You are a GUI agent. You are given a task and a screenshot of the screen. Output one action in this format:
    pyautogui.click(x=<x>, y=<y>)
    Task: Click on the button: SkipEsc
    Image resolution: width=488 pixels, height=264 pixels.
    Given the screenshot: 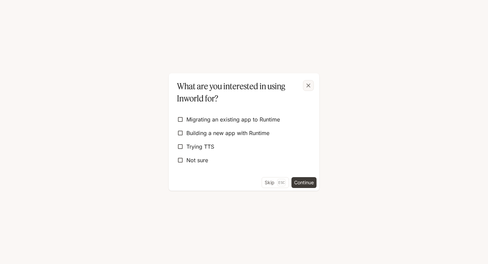 What is the action you would take?
    pyautogui.click(x=275, y=182)
    